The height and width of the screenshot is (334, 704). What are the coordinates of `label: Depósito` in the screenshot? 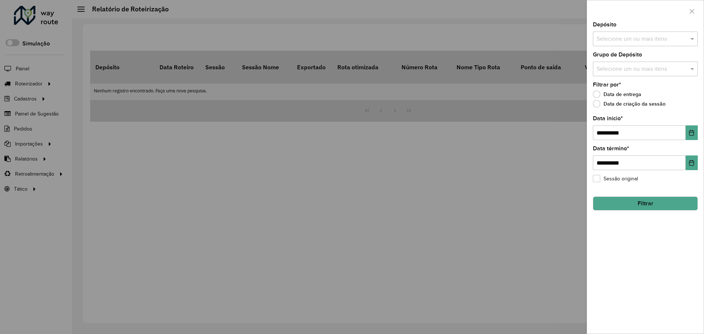 It's located at (605, 25).